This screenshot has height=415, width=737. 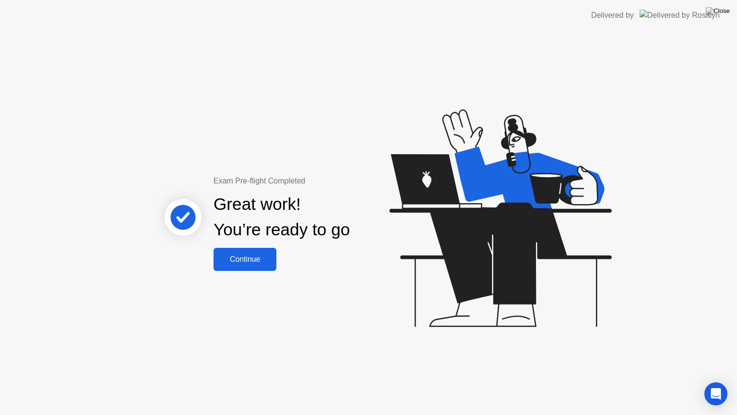 What do you see at coordinates (718, 11) in the screenshot?
I see `img: Close` at bounding box center [718, 11].